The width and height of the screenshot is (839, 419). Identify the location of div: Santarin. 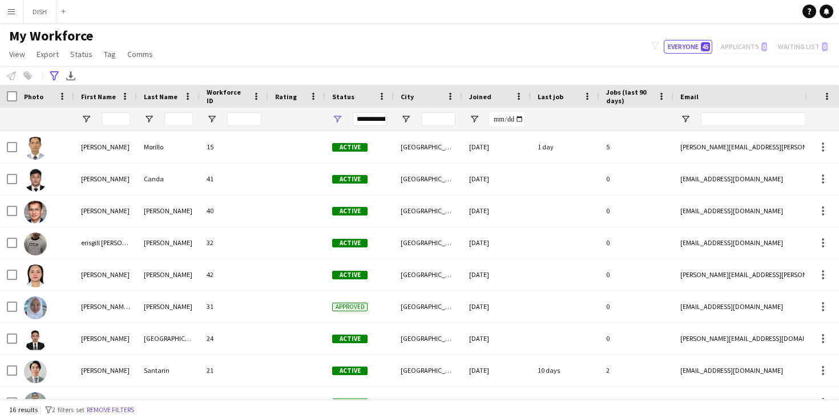
(168, 370).